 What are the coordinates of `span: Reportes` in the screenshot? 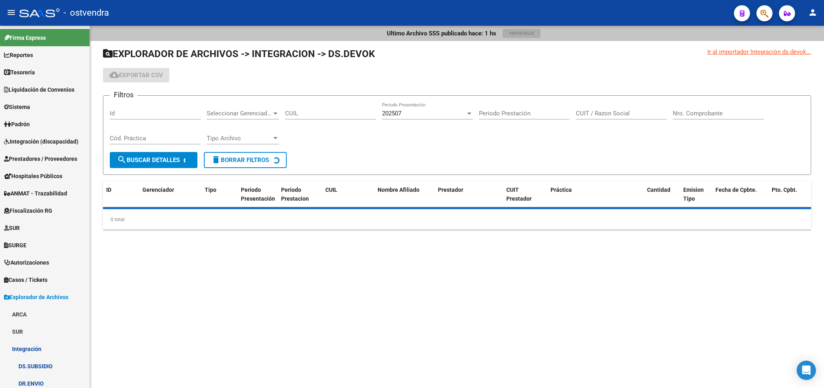 It's located at (19, 55).